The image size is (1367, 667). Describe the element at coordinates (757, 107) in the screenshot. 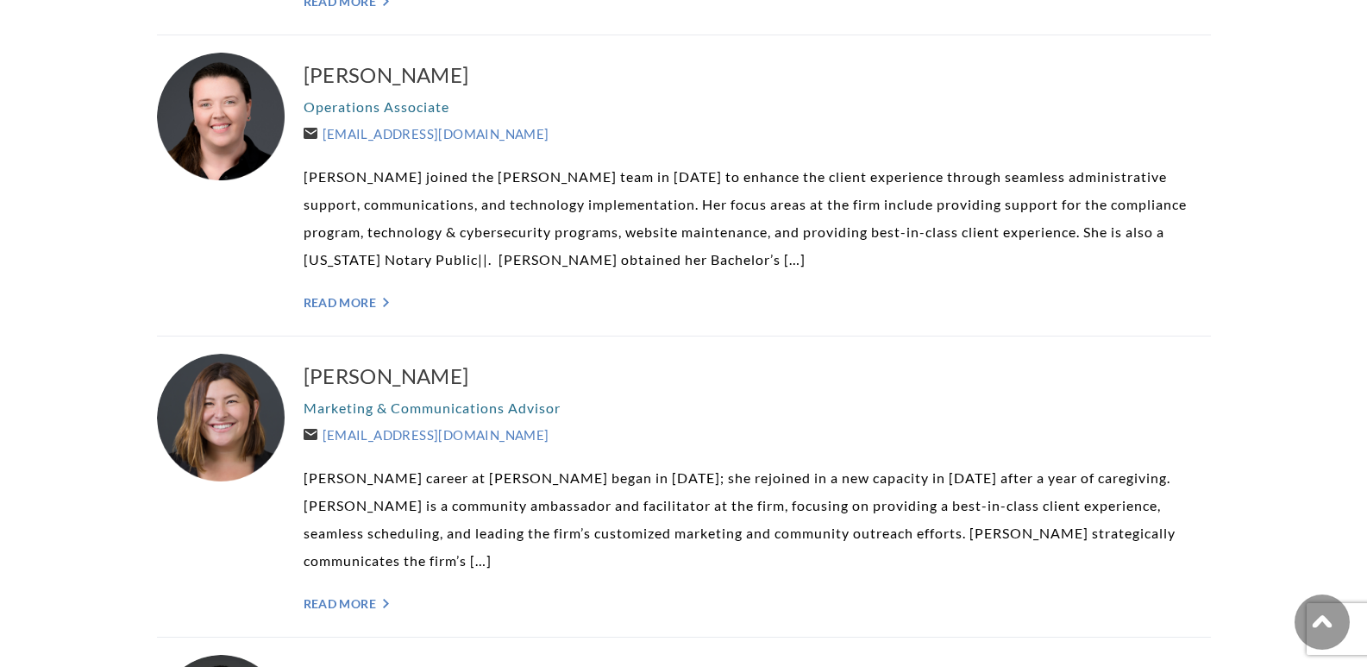

I see `p: Operations Associate` at that location.